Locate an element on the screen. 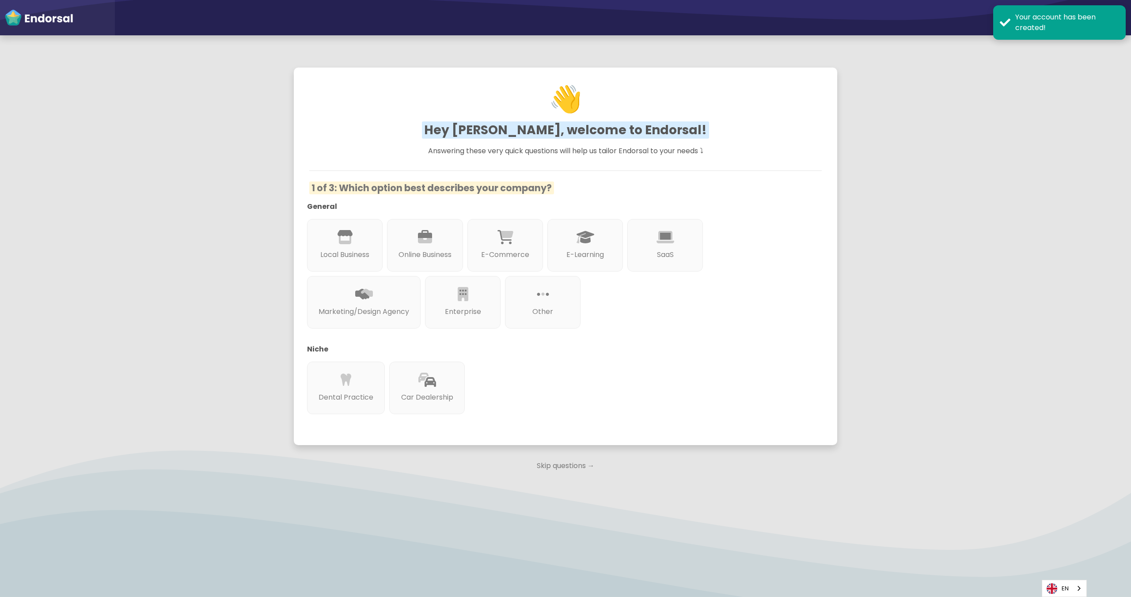  p: Enterprise is located at coordinates (463, 312).